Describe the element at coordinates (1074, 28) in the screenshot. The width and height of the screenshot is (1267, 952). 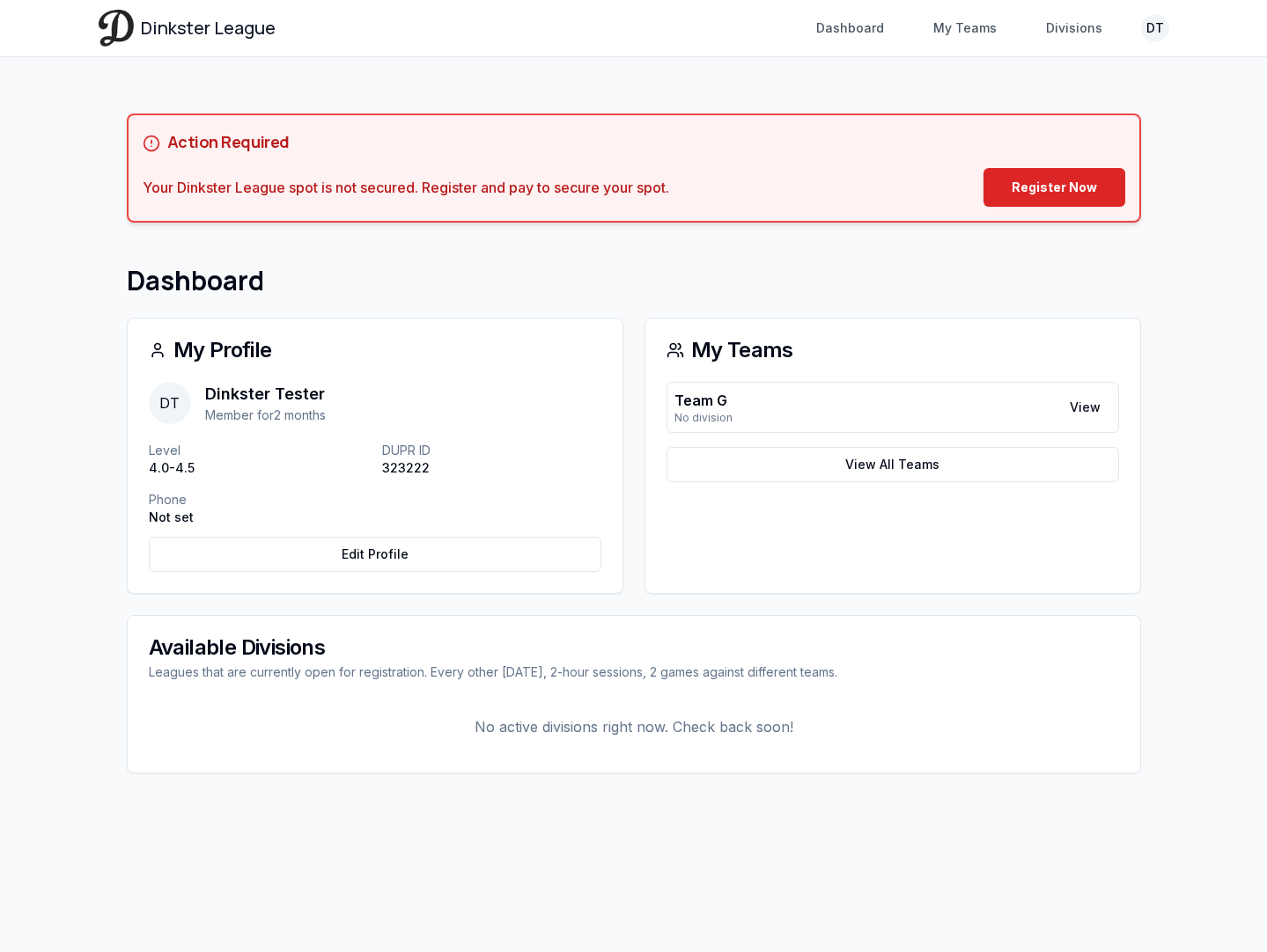
I see `a: Divisions` at that location.